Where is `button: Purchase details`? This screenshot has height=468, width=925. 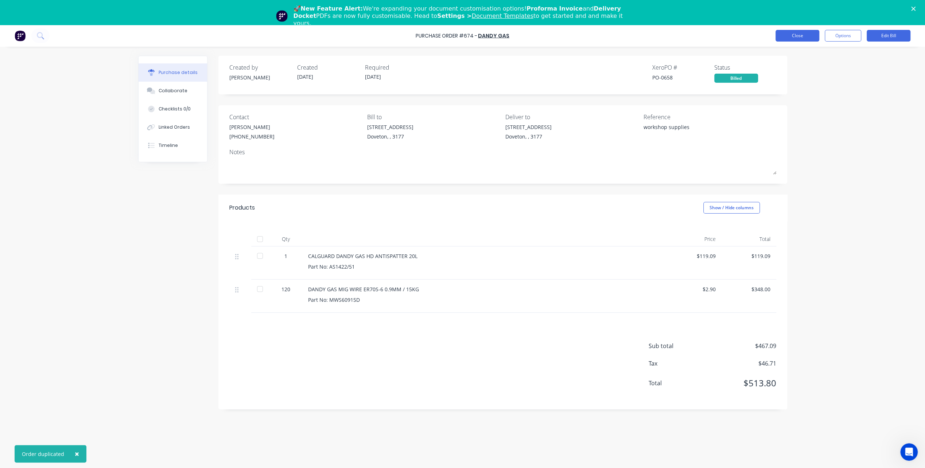 button: Purchase details is located at coordinates (173, 73).